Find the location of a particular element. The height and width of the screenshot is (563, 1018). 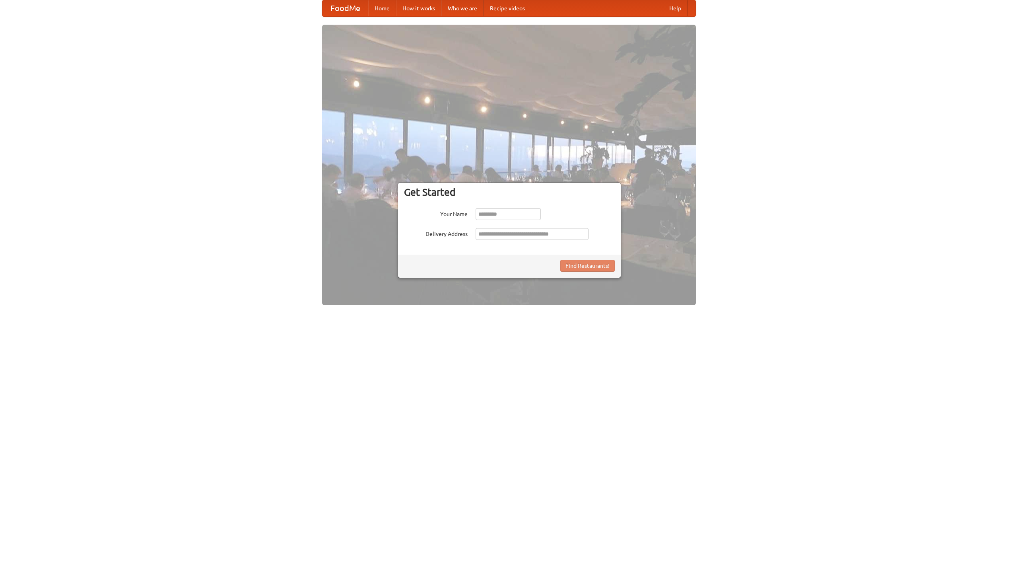

a: Recipe videos is located at coordinates (508, 8).